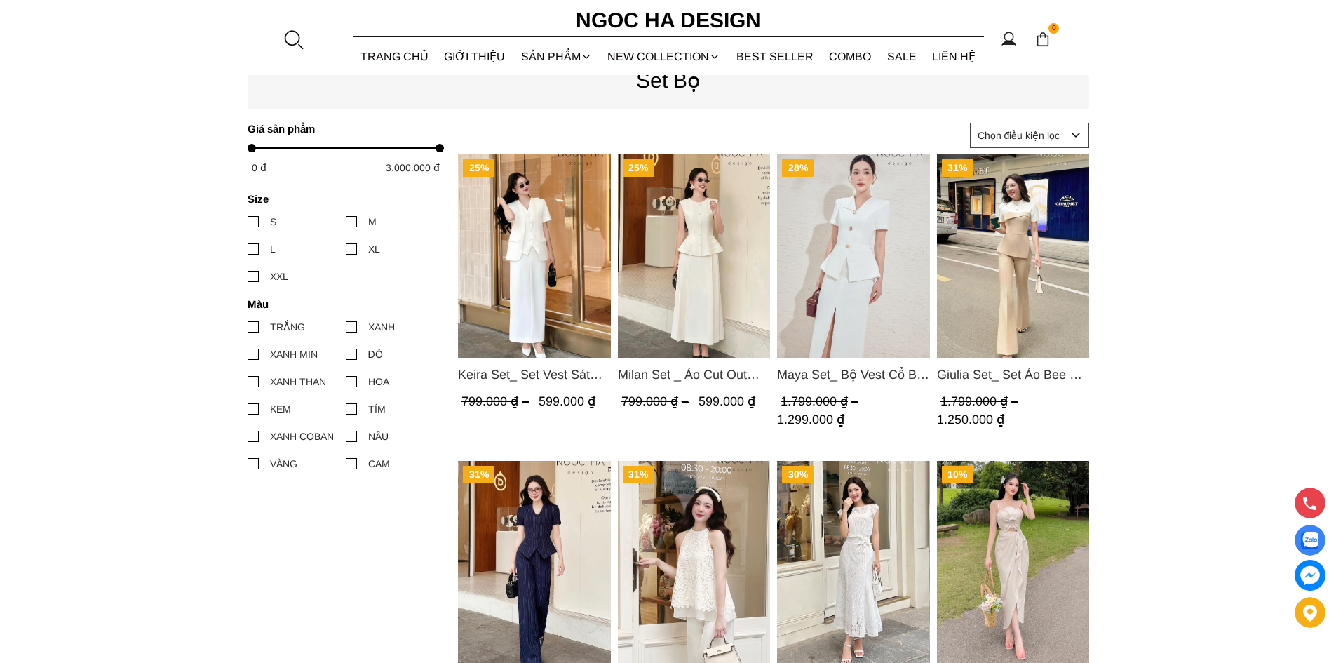  I want to click on p: Set Bộ, so click(668, 80).